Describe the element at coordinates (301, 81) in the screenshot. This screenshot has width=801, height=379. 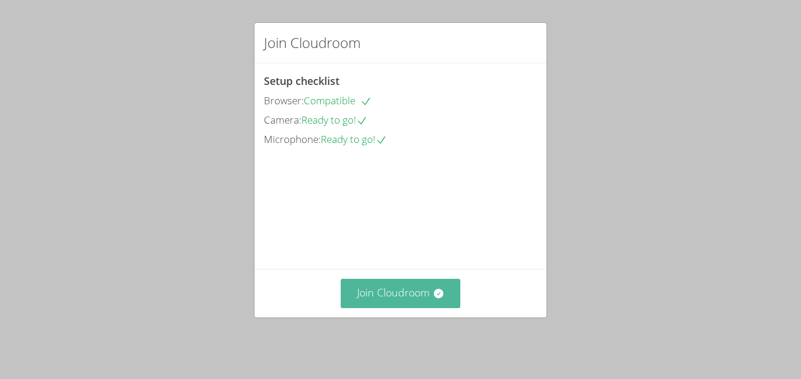
I see `span: Setup checklist` at that location.